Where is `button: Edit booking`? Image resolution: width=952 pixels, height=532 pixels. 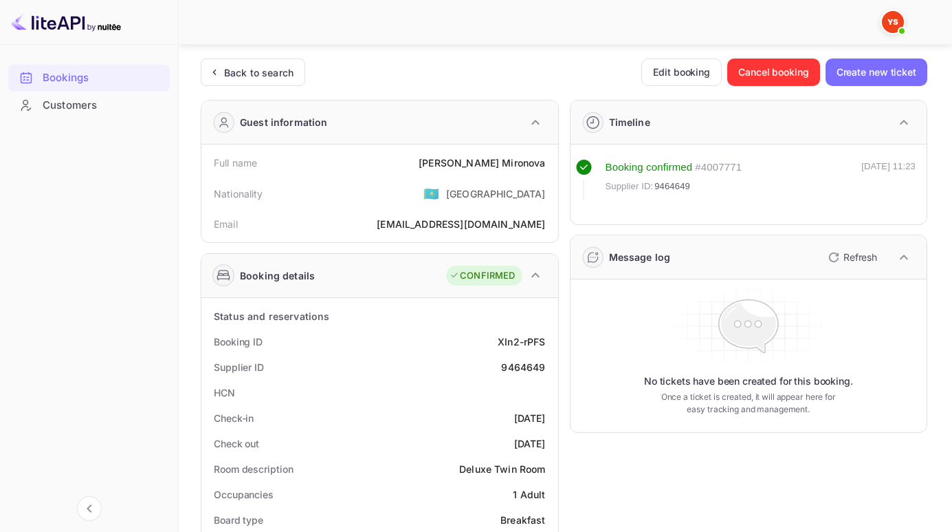 button: Edit booking is located at coordinates (681, 72).